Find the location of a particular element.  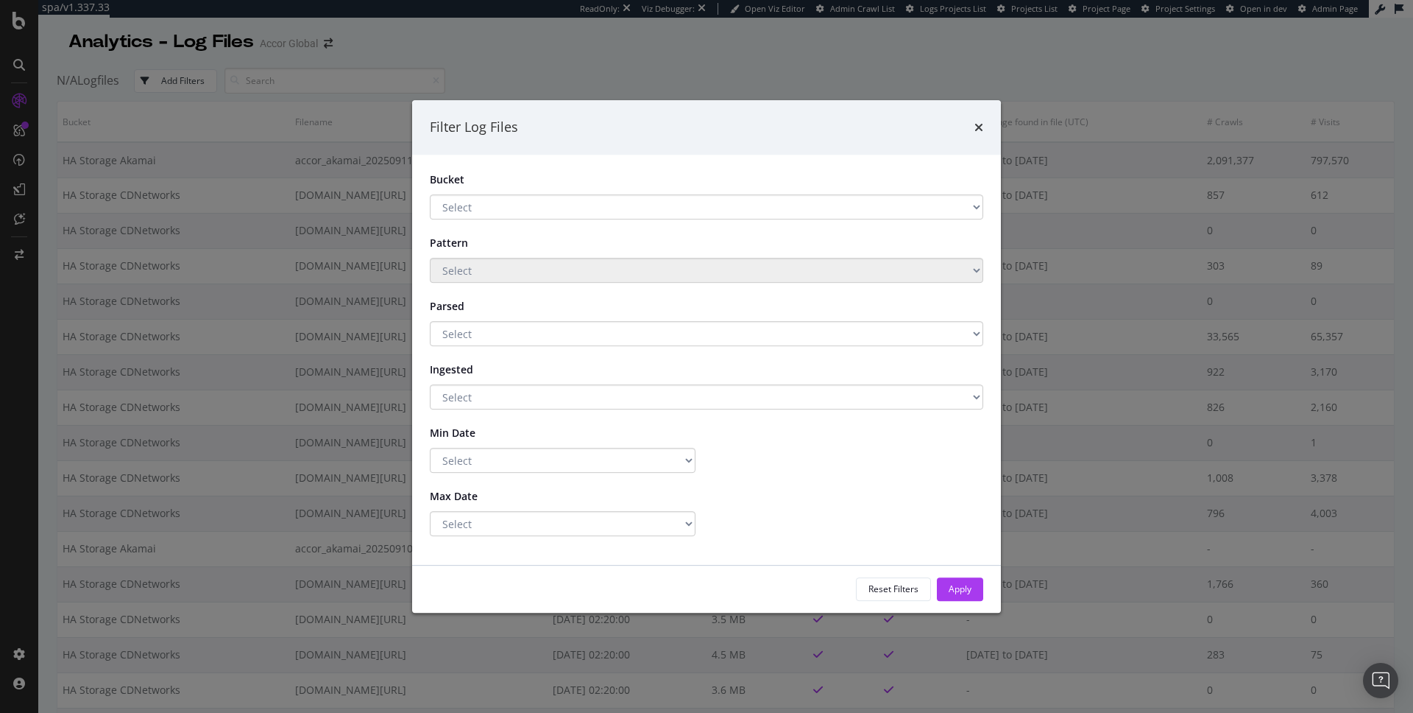

div: Apply is located at coordinates (960, 588).